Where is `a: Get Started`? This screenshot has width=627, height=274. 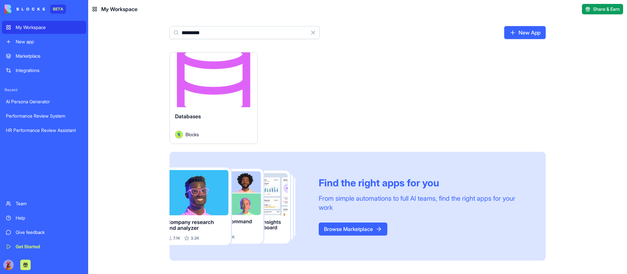 a: Get Started is located at coordinates (44, 247).